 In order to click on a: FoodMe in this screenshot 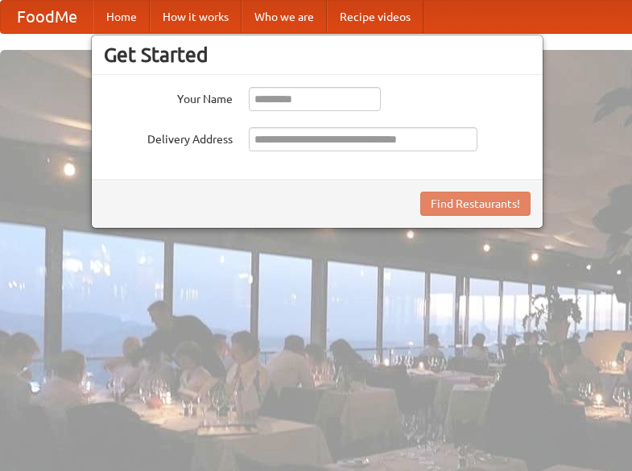, I will do `click(47, 17)`.